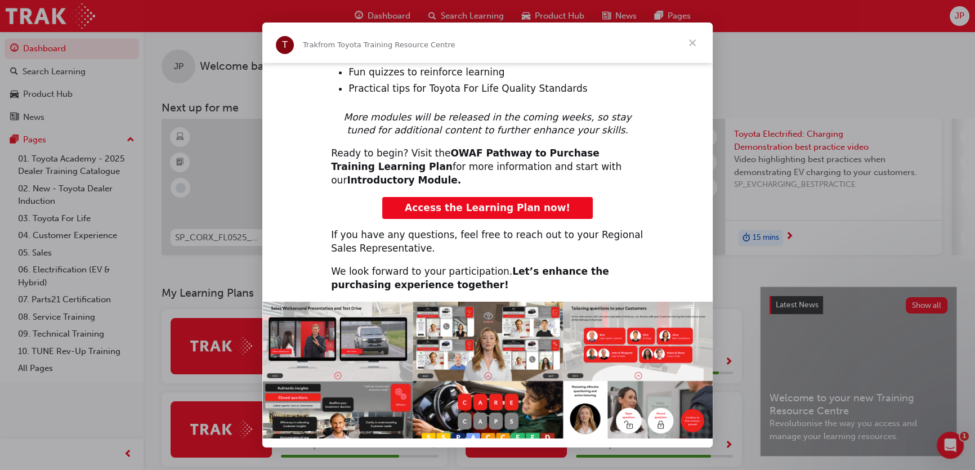 This screenshot has height=470, width=975. I want to click on a: Access the Learning Plan now!, so click(488, 208).